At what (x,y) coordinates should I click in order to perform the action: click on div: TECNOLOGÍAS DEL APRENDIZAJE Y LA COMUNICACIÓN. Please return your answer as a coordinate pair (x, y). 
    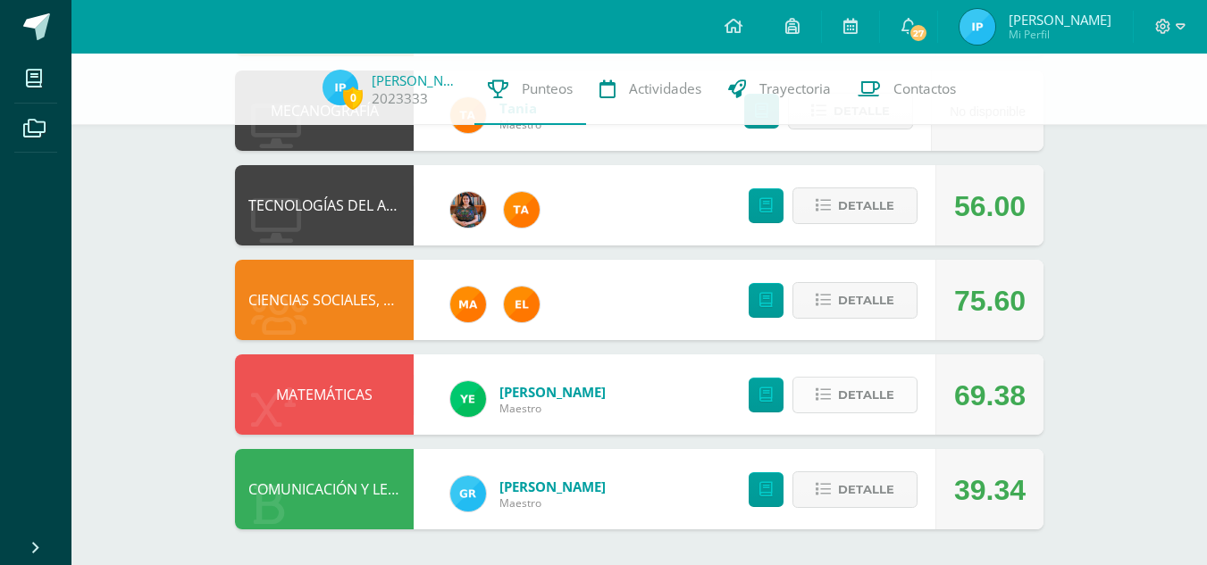
    Looking at the image, I should click on (324, 205).